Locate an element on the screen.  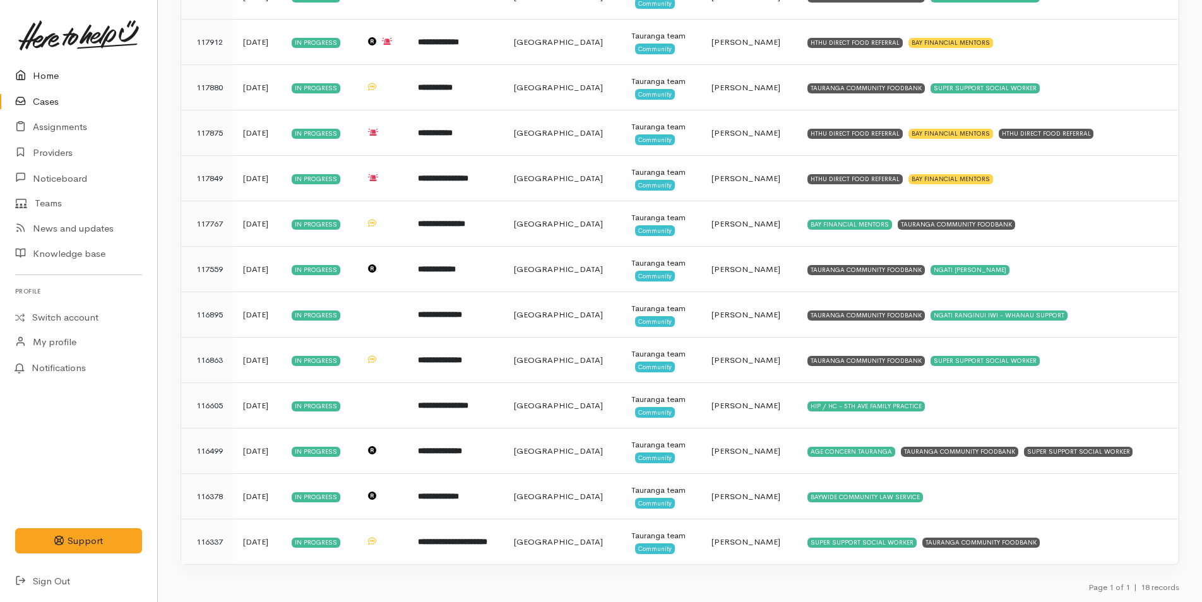
button: Support is located at coordinates (78, 541).